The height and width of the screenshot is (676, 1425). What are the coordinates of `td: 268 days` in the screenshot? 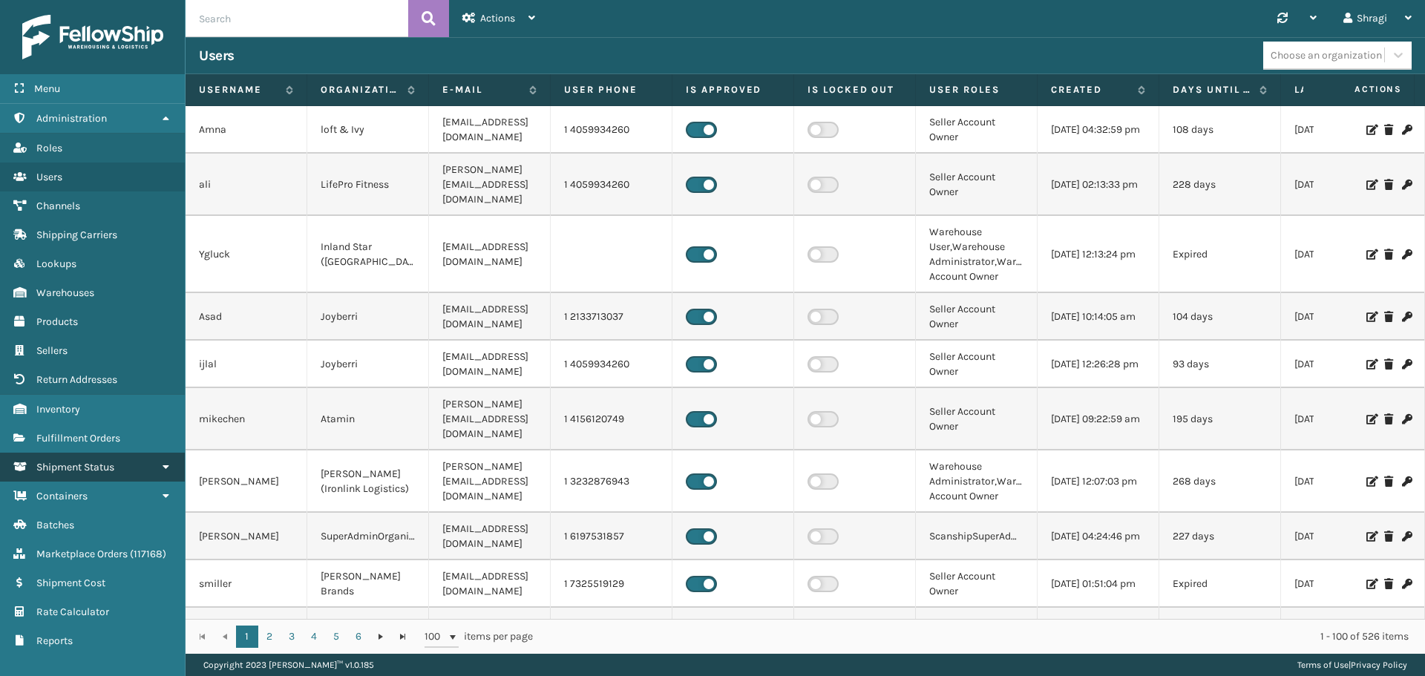 It's located at (1221, 482).